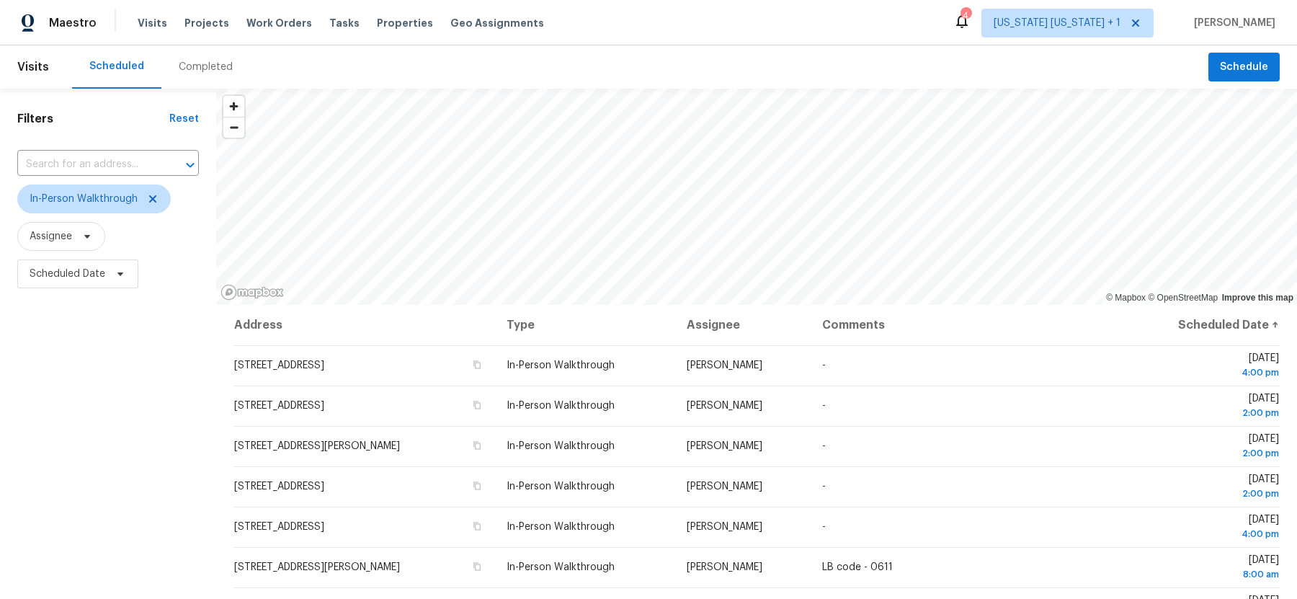 The image size is (1297, 599). What do you see at coordinates (345, 23) in the screenshot?
I see `span: Tasks` at bounding box center [345, 23].